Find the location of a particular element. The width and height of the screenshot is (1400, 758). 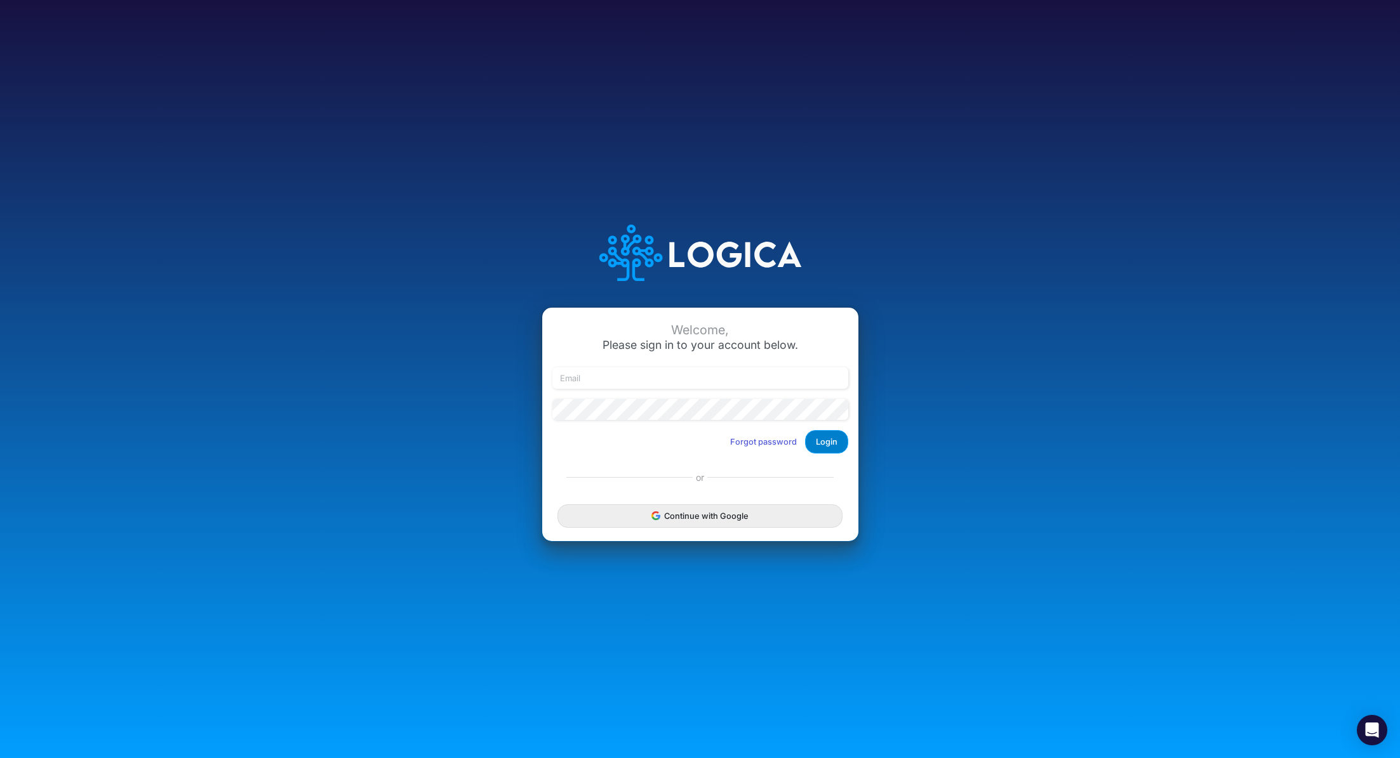

input: Email is located at coordinates (700, 378).